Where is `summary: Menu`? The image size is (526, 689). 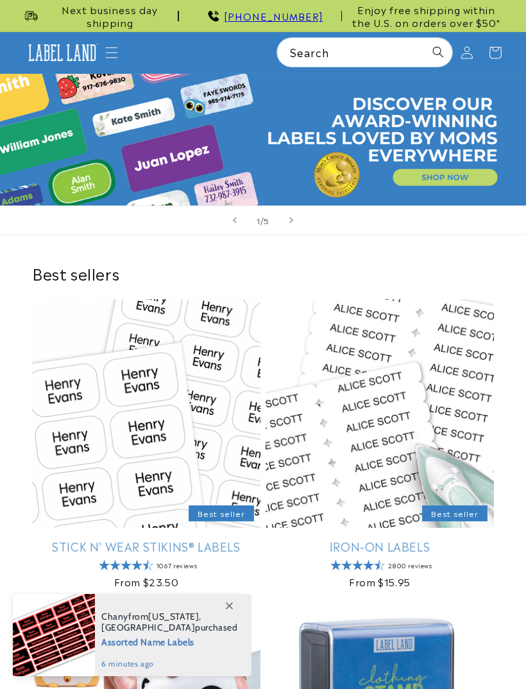
summary: Menu is located at coordinates (112, 53).